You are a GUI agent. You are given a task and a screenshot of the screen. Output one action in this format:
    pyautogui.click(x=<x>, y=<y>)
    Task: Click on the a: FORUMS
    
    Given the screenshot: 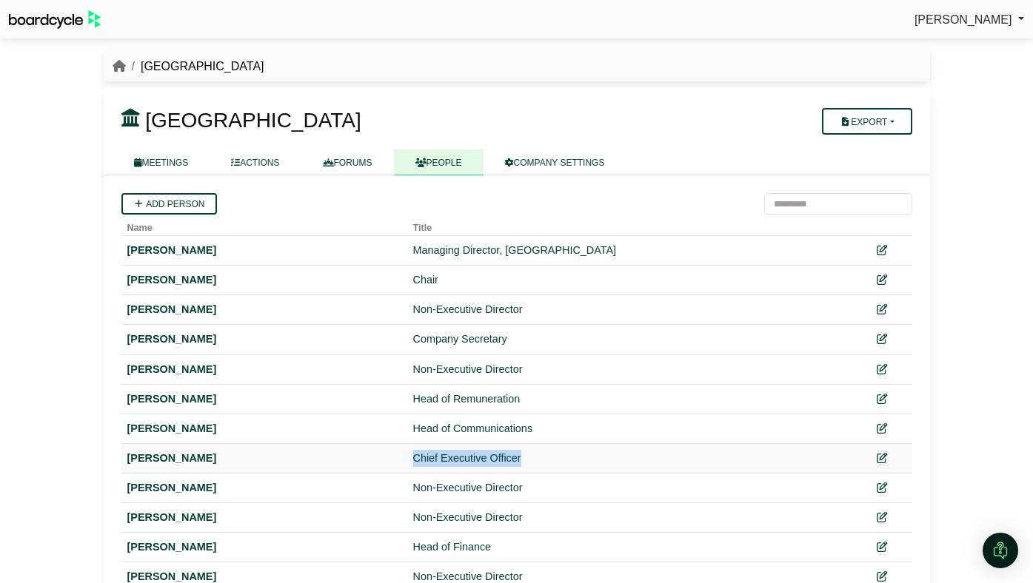 What is the action you would take?
    pyautogui.click(x=347, y=162)
    